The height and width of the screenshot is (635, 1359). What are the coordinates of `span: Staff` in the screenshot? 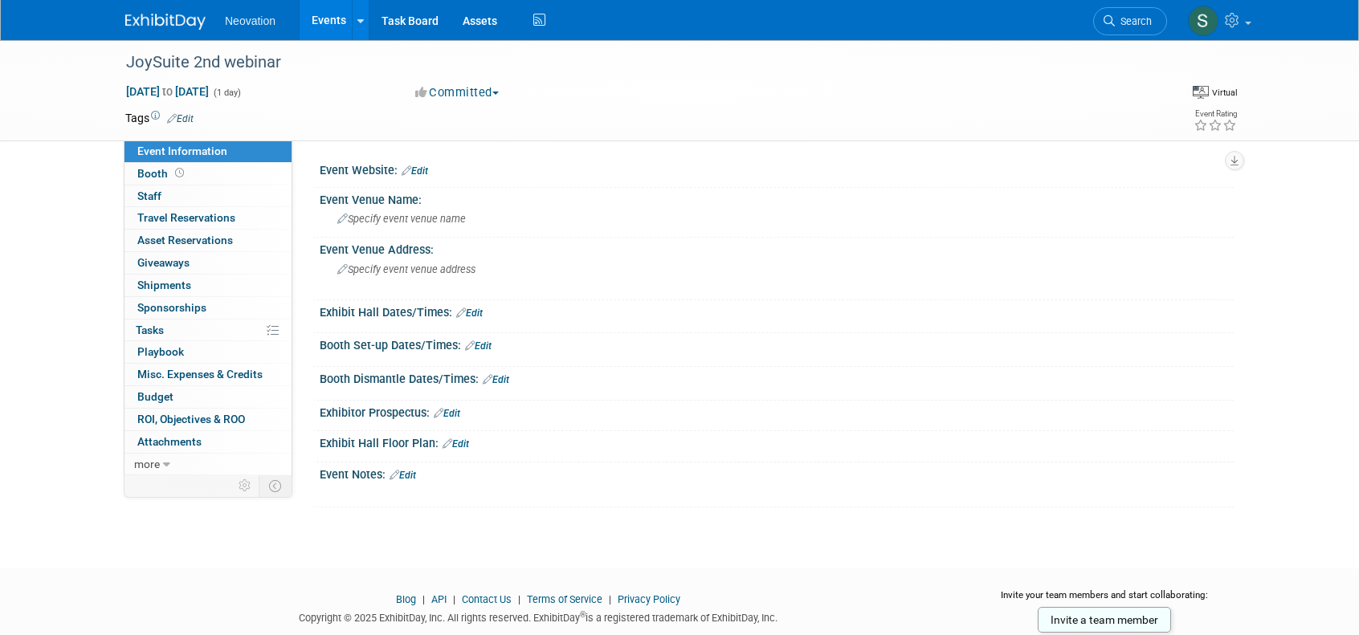 It's located at (149, 196).